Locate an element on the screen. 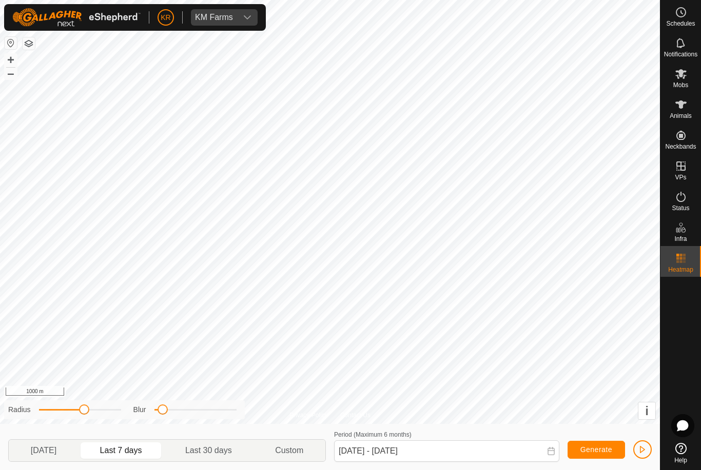 Image resolution: width=701 pixels, height=470 pixels. button: Map Layers is located at coordinates (29, 44).